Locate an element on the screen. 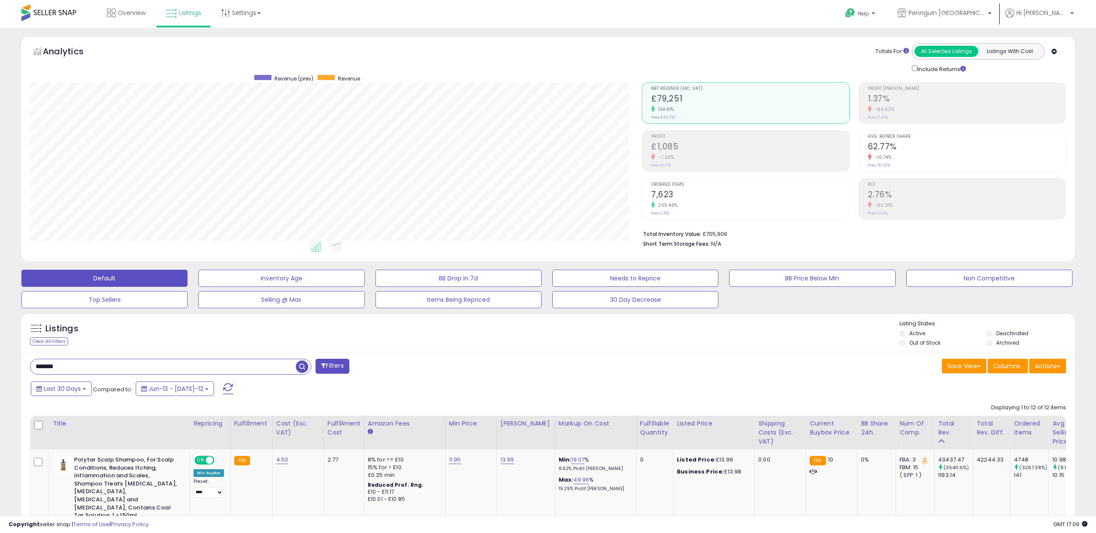 The width and height of the screenshot is (1096, 533). div: 0 is located at coordinates (653, 460).